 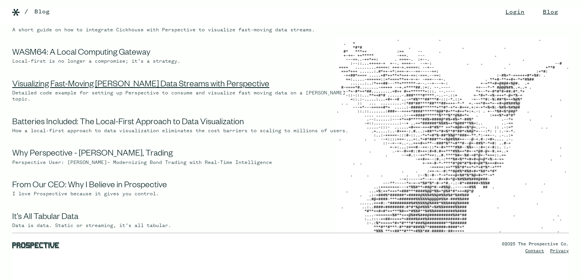 What do you see at coordinates (535, 244) in the screenshot?
I see `div: ©2025 The Prospective Co.` at bounding box center [535, 244].